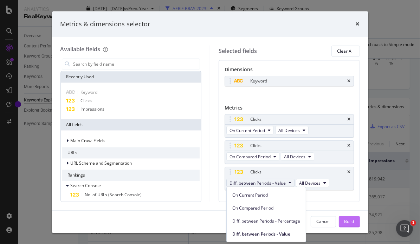 This screenshot has width=420, height=244. I want to click on span: Keyword, so click(89, 92).